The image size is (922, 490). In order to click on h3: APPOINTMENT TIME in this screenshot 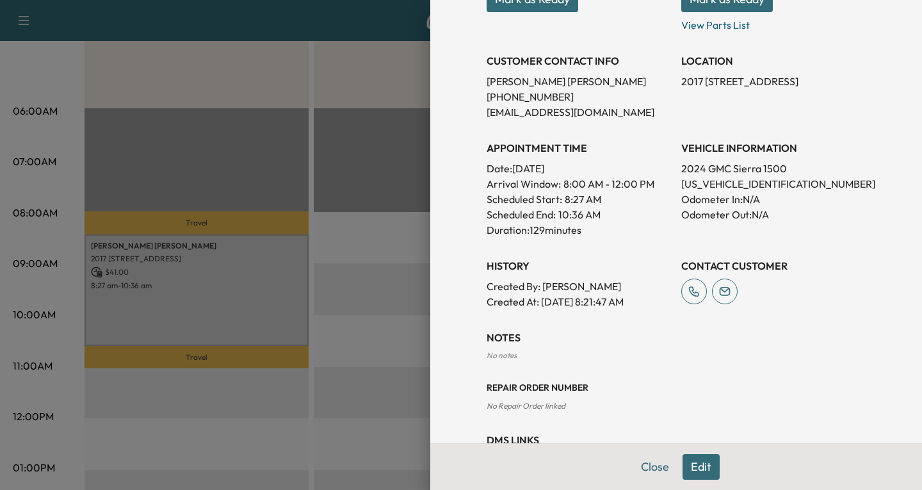, I will do `click(579, 148)`.